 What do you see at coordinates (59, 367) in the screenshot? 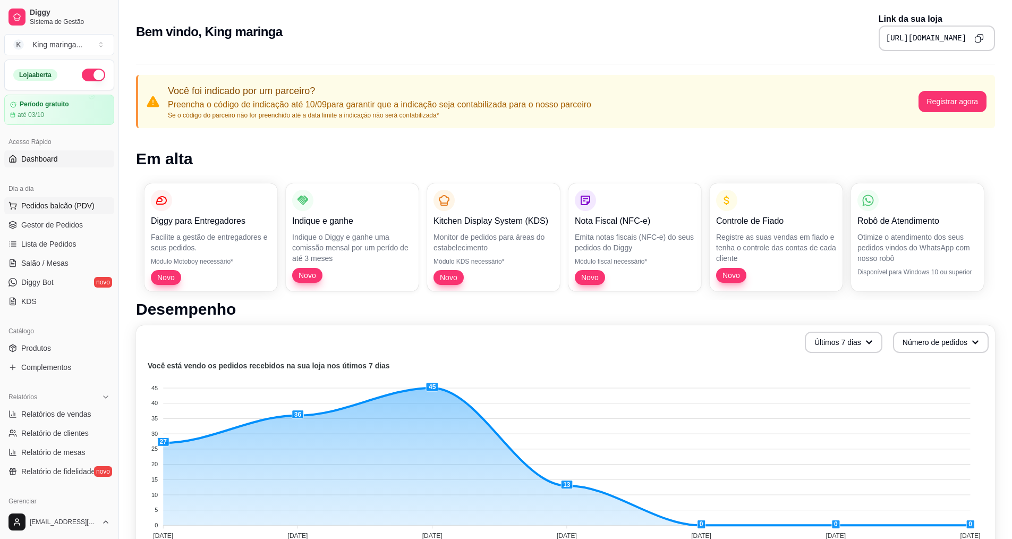
I see `a: Complementos` at bounding box center [59, 367].